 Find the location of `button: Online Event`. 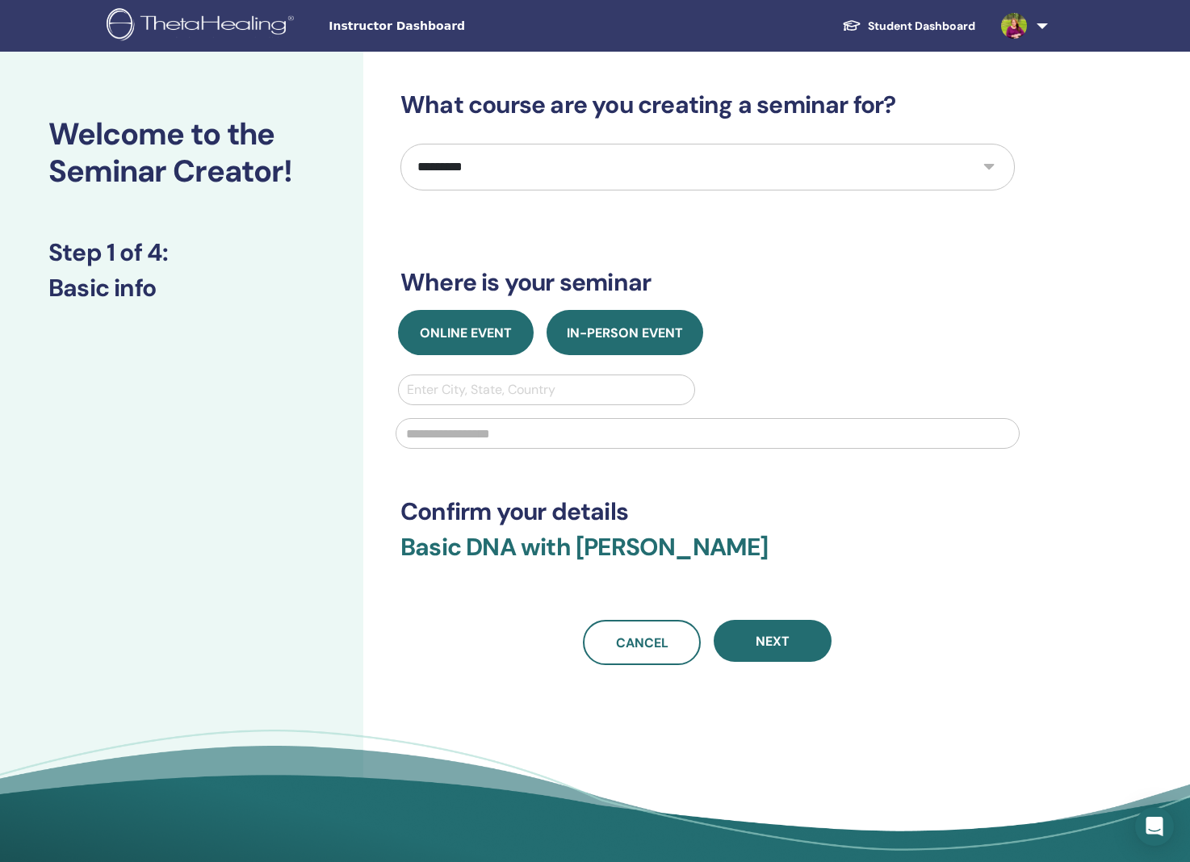

button: Online Event is located at coordinates (466, 333).